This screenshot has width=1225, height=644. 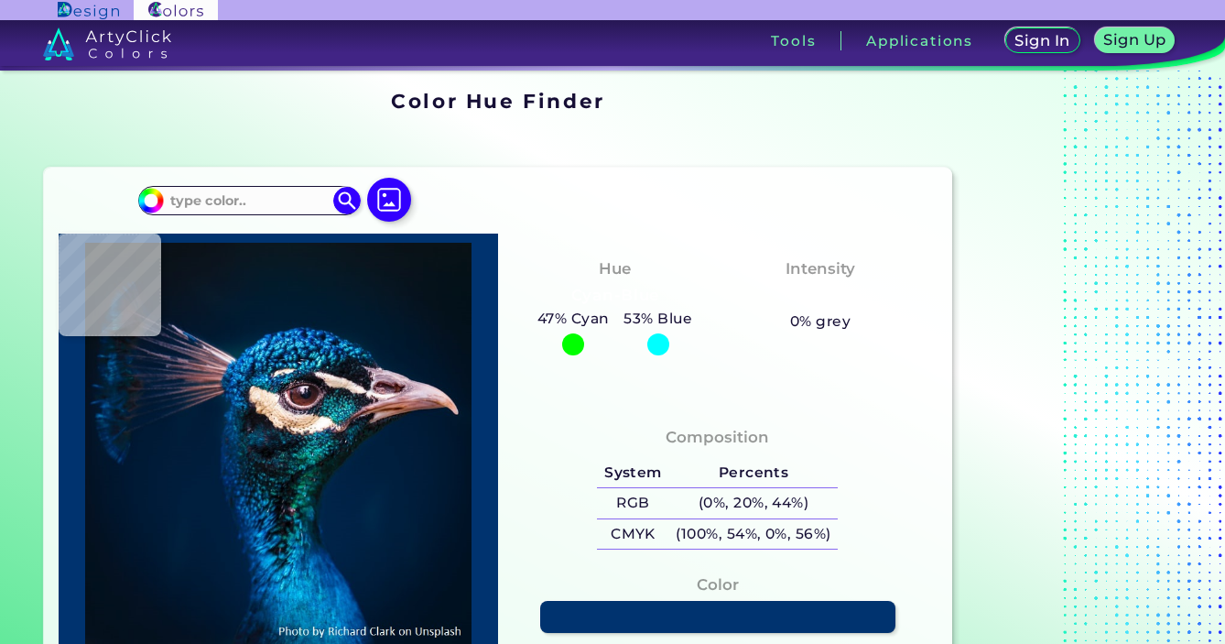 I want to click on img: icon picture, so click(x=389, y=200).